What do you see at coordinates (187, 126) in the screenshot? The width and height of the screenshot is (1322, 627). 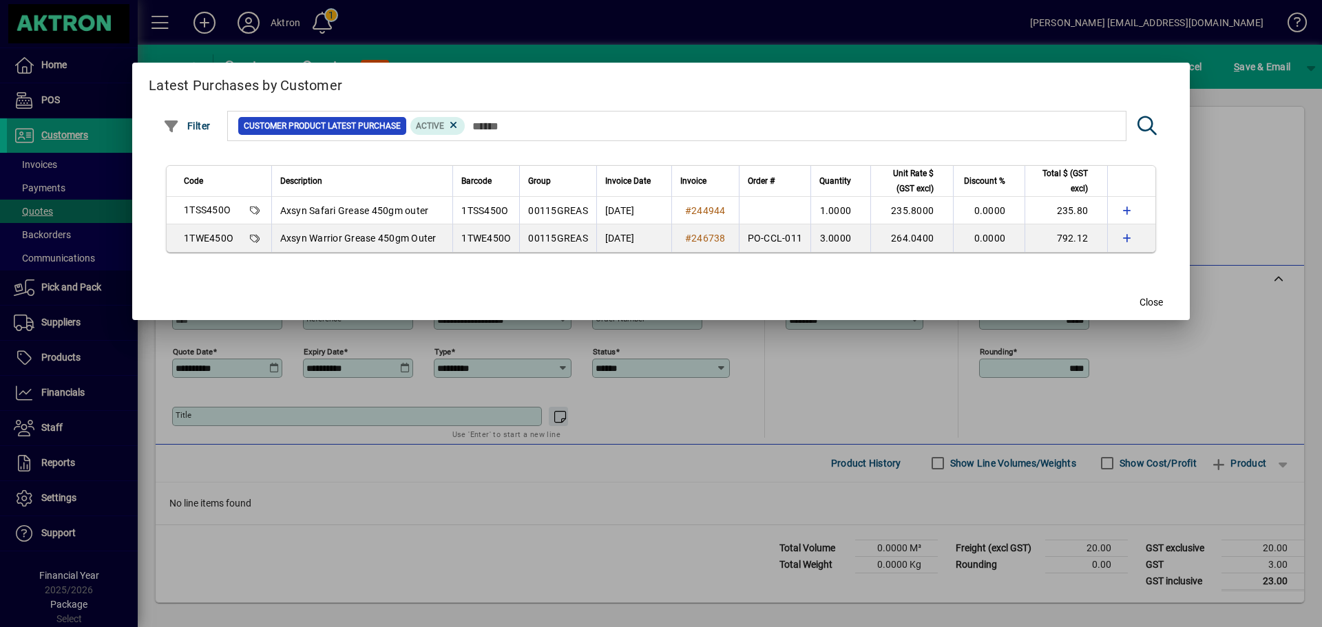 I see `span: Filter` at bounding box center [187, 126].